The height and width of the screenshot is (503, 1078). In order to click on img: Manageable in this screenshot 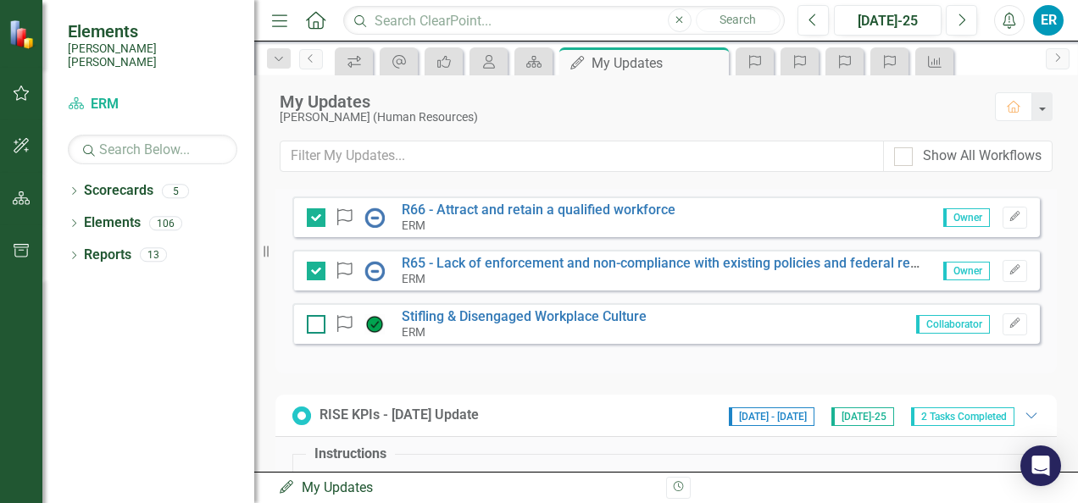, I will do `click(375, 325)`.